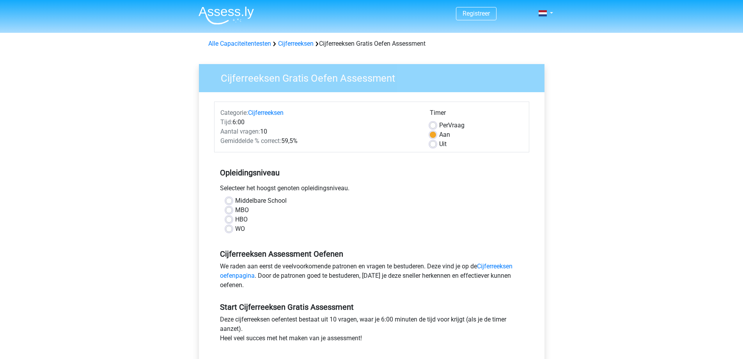 This screenshot has width=743, height=359. I want to click on label: Vraag, so click(452, 125).